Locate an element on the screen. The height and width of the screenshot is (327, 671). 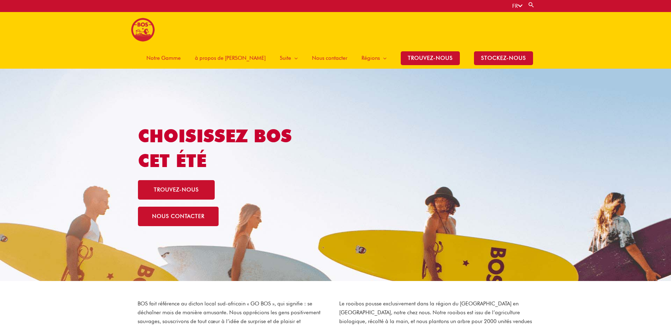
span: Régions is located at coordinates (371, 58).